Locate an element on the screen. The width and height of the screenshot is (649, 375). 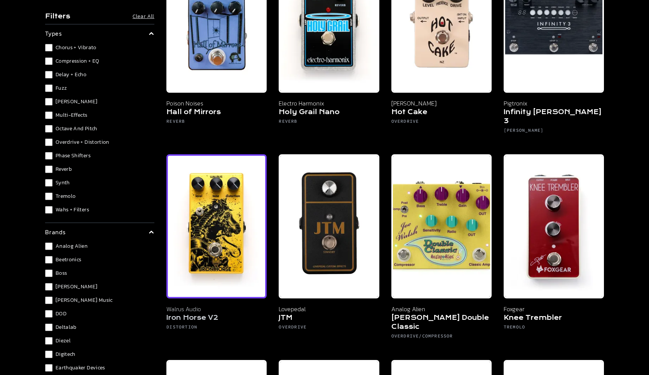
h6: Tremolo is located at coordinates (553, 329).